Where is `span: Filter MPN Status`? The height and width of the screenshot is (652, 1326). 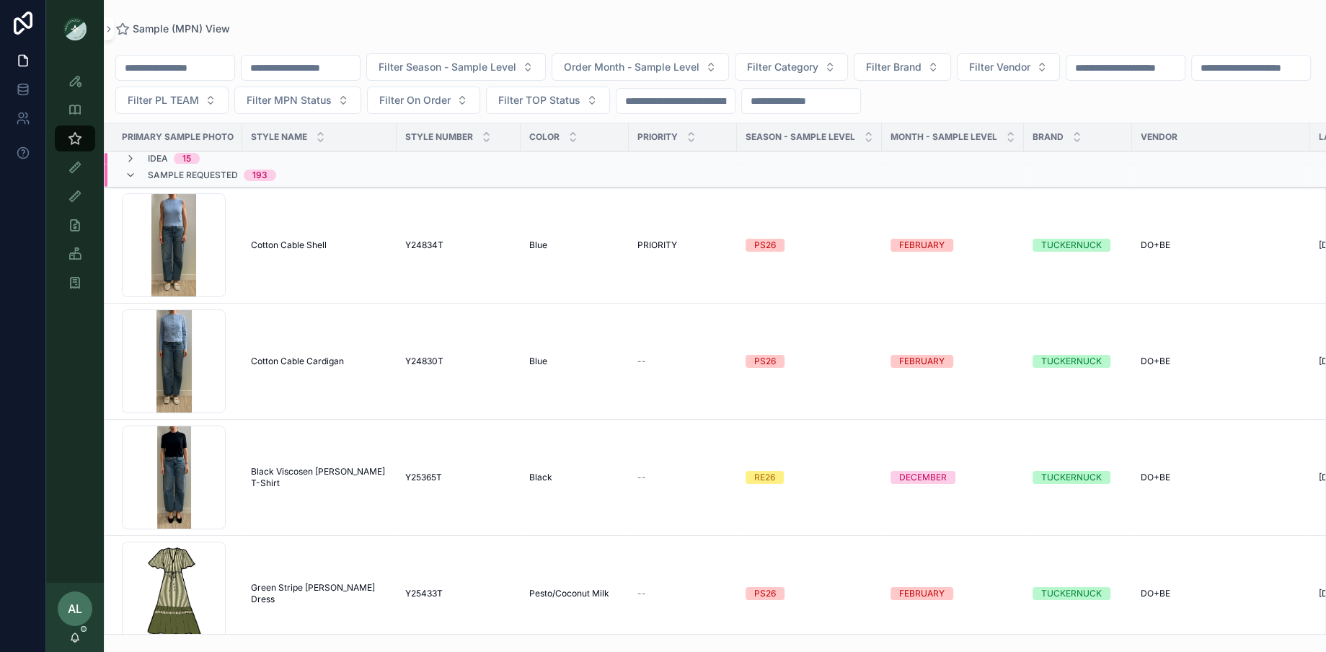 span: Filter MPN Status is located at coordinates (289, 100).